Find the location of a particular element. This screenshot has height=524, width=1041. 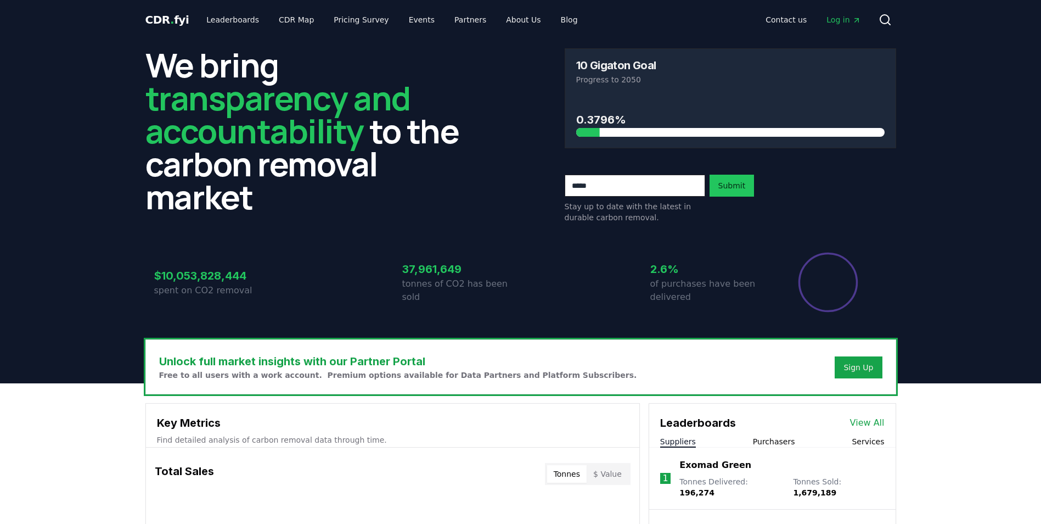

h3: $10,053,828,444 is located at coordinates (214, 276).